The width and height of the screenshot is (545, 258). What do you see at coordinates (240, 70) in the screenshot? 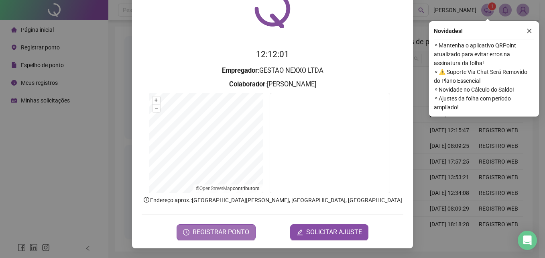
I see `strong: Empregador` at bounding box center [240, 70].